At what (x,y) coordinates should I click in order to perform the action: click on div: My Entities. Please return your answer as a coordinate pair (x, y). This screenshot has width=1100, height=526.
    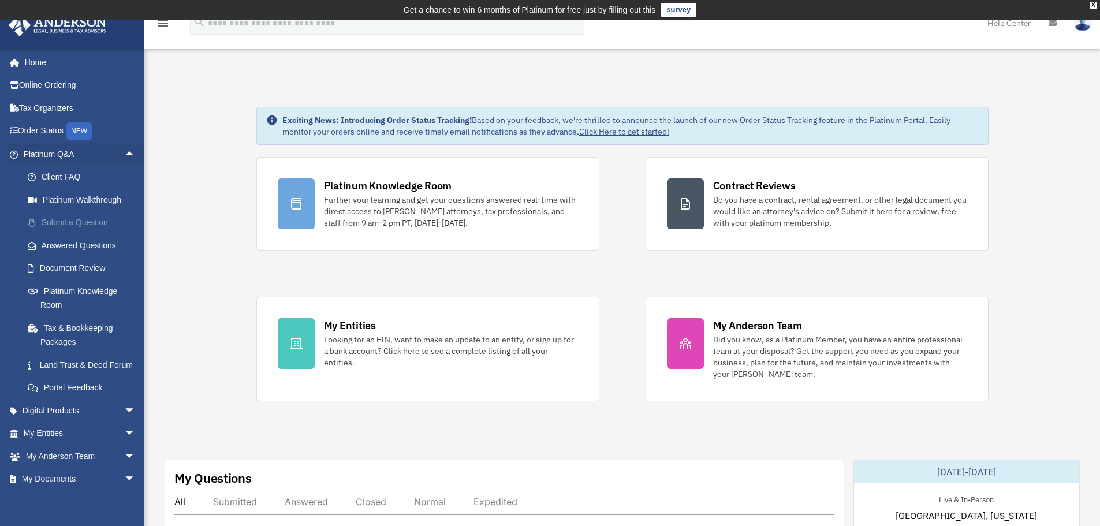
    Looking at the image, I should click on (350, 325).